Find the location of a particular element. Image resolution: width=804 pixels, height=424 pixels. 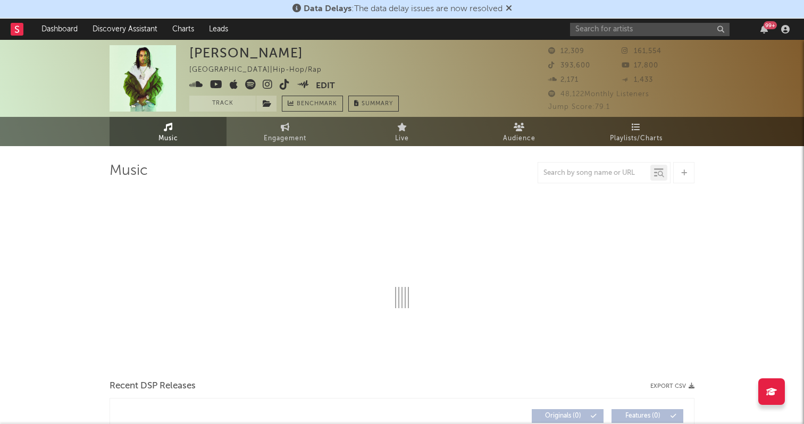

span: : The data delay issues are now resolved is located at coordinates (403, 9).